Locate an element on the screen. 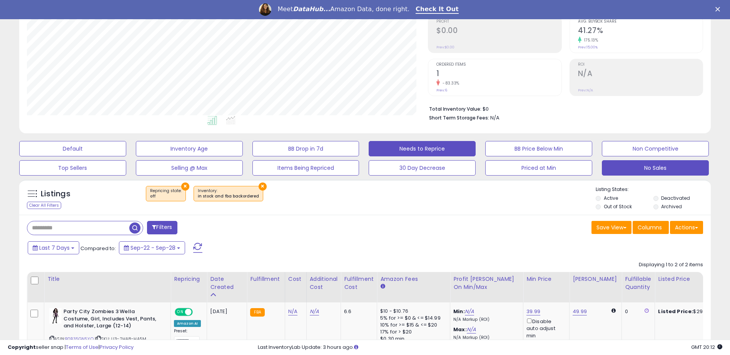 Image resolution: width=730 pixels, height=355 pixels. p: N/A Markup (ROI) is located at coordinates (485, 320).